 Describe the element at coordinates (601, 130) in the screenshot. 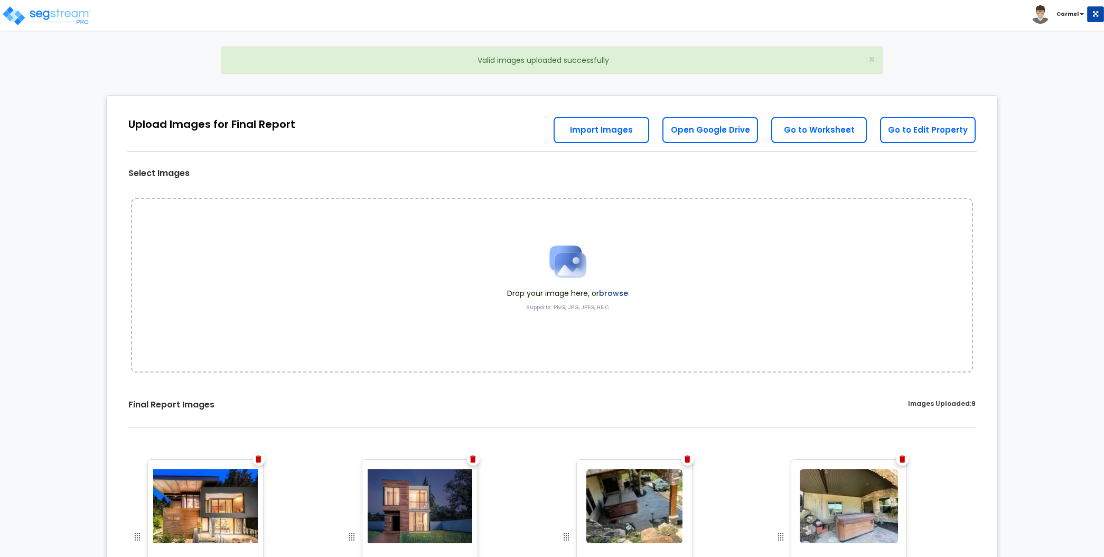

I see `a: Import Images` at that location.